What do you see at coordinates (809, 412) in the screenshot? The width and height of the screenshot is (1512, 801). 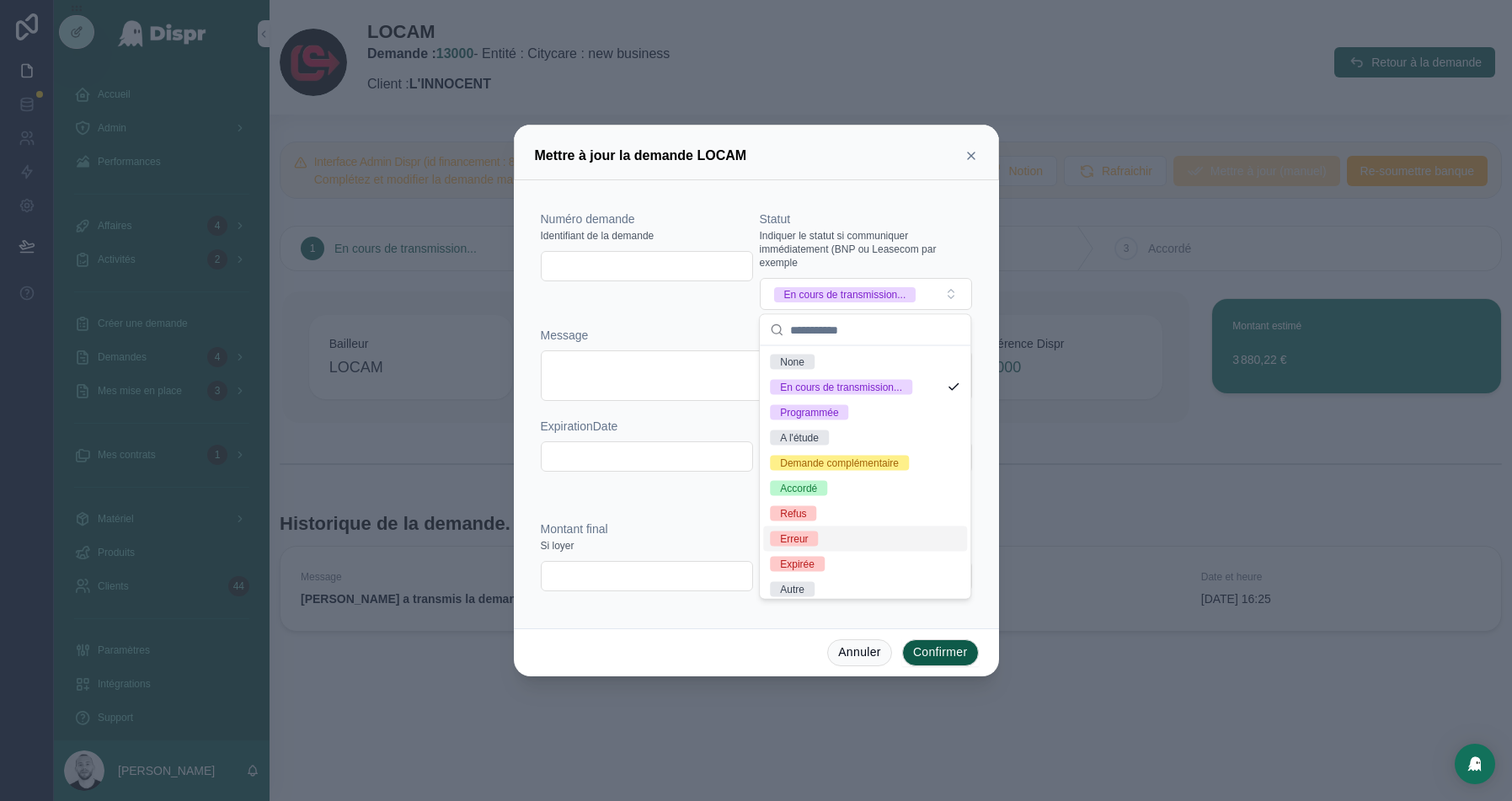 I see `div: Programmée` at bounding box center [809, 412].